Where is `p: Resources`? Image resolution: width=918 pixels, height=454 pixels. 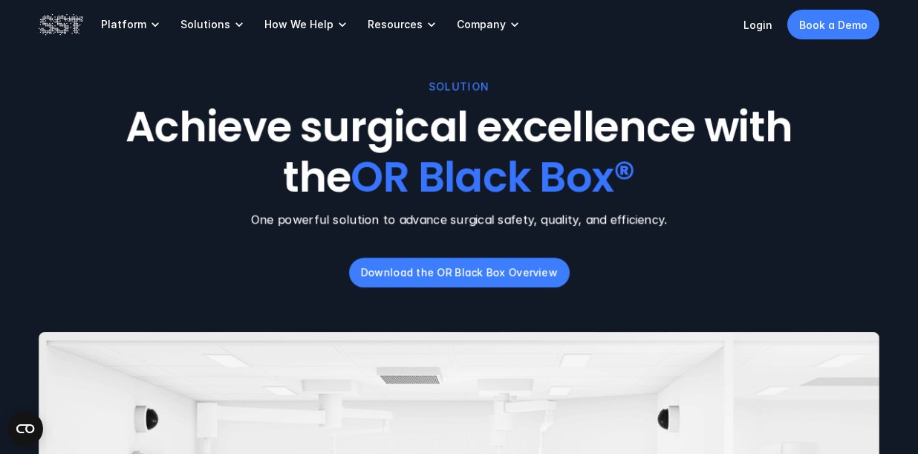 p: Resources is located at coordinates (395, 25).